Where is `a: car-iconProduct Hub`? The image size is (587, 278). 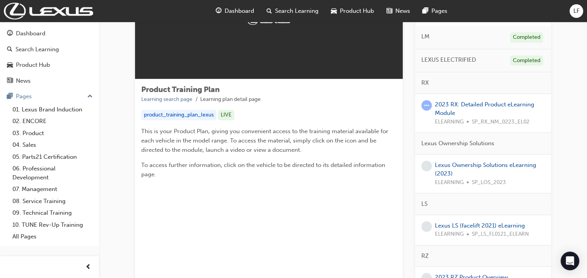
a: car-iconProduct Hub is located at coordinates (352, 11).